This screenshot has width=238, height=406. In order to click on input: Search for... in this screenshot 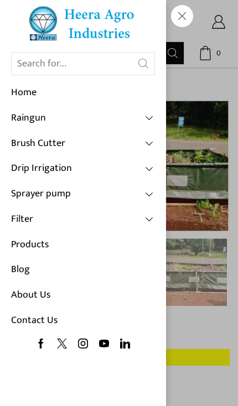, I will do `click(72, 64)`.